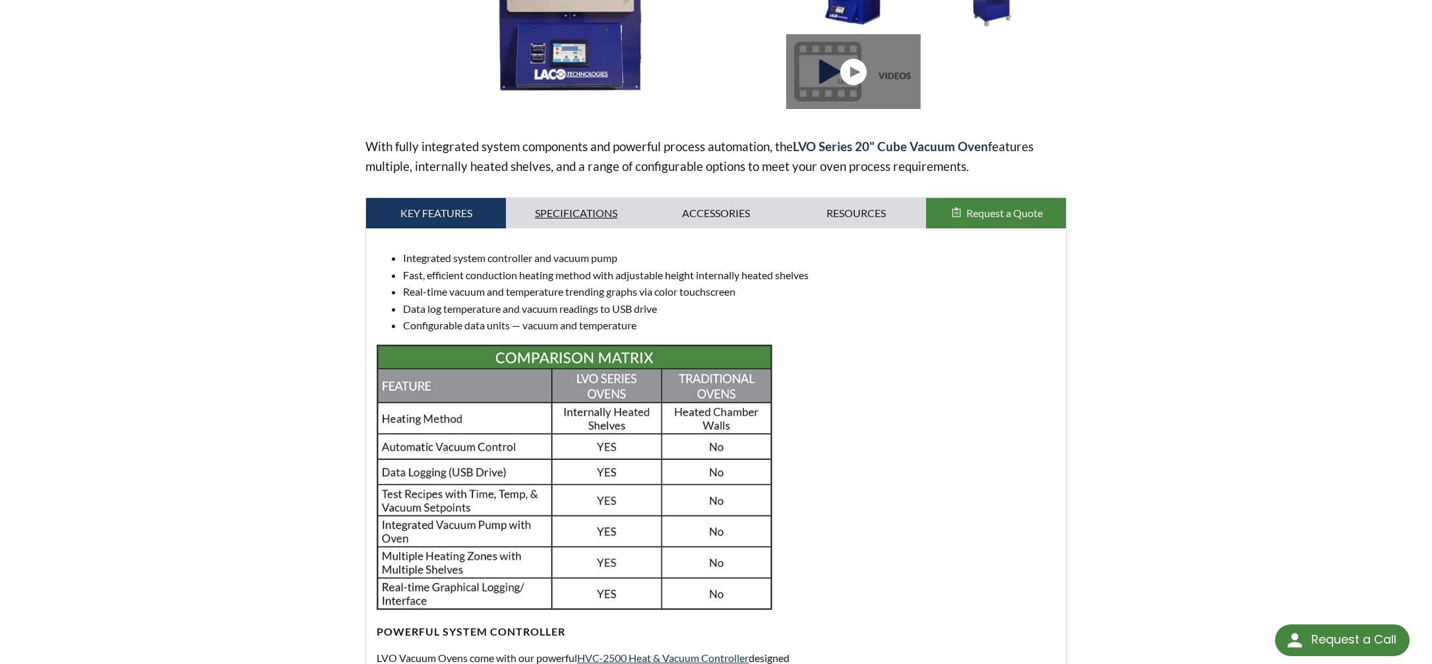 The height and width of the screenshot is (664, 1432). Describe the element at coordinates (663, 657) in the screenshot. I see `a: HVC-2500 Heat & Vacuum Controller` at that location.